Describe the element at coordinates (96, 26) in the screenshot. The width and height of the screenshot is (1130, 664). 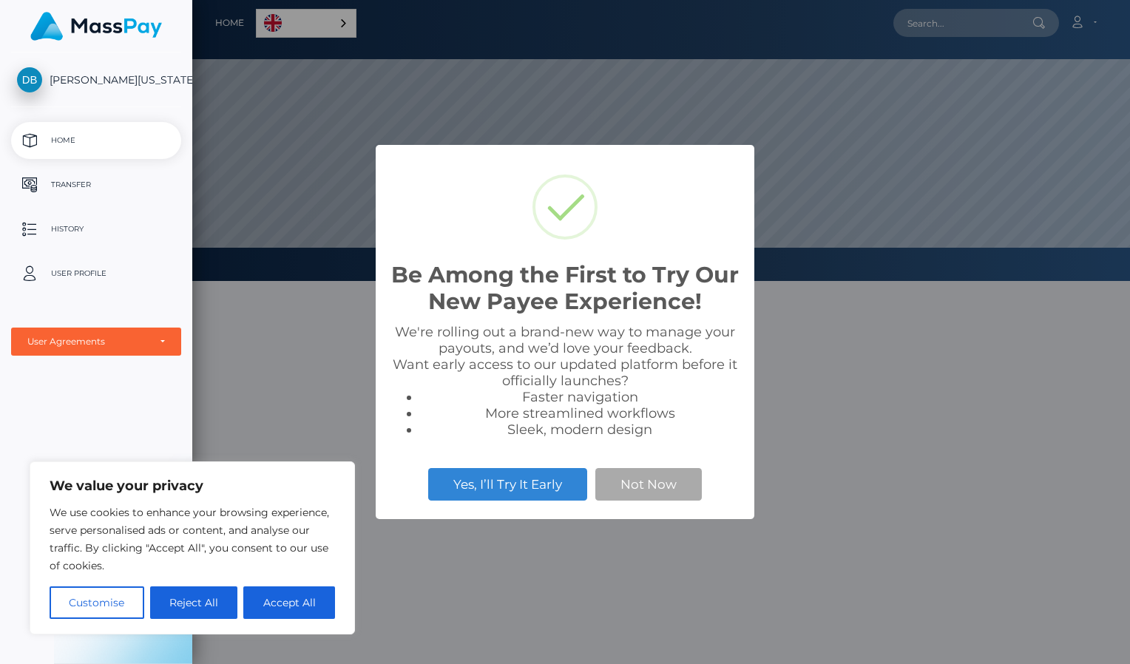
I see `img: MassPay` at that location.